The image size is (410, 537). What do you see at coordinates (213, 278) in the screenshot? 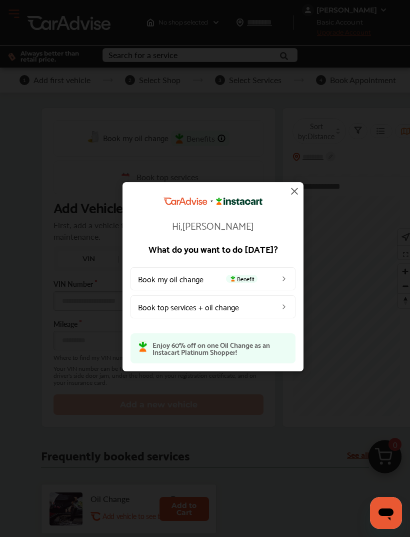
I see `a: Book my oil changeBenefit` at bounding box center [213, 278].